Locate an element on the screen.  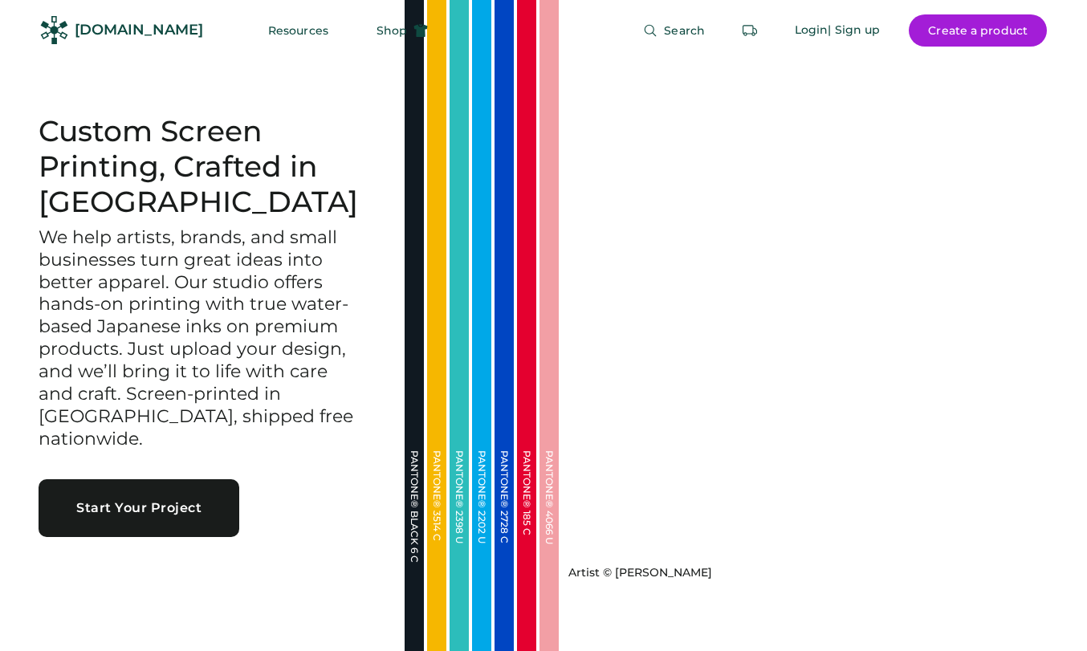
span: Shop is located at coordinates (392, 31).